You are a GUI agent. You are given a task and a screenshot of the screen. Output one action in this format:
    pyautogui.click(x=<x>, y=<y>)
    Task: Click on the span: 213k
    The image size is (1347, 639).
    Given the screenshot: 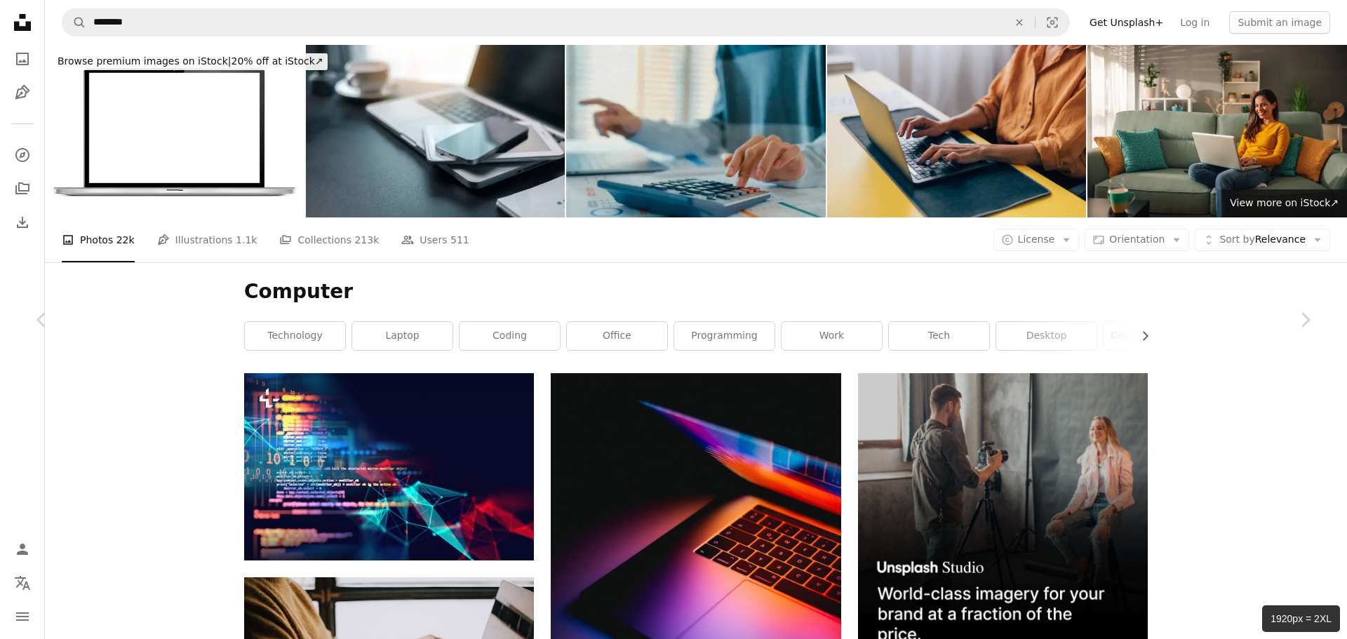 What is the action you would take?
    pyautogui.click(x=366, y=240)
    